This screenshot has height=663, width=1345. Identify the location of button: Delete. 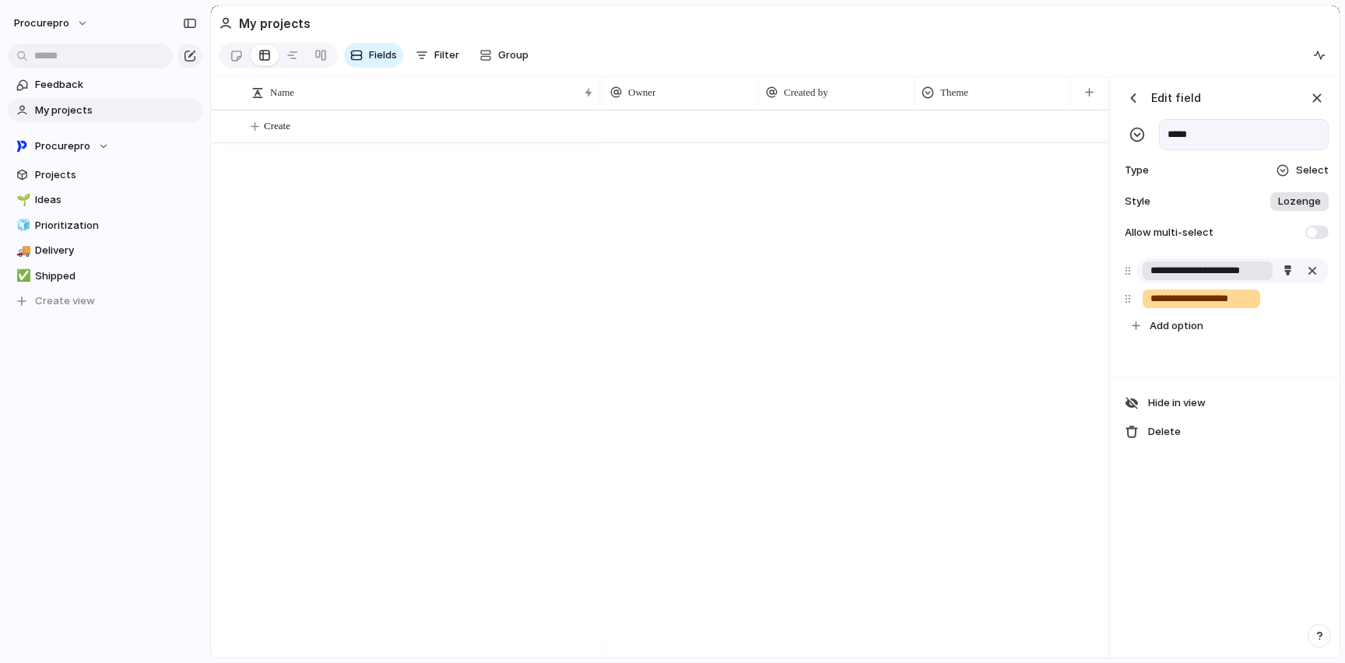
(1227, 432).